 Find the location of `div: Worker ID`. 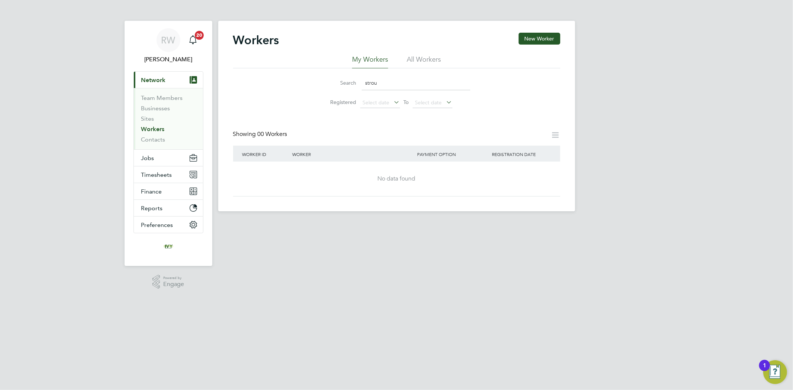

div: Worker ID is located at coordinates (265, 154).